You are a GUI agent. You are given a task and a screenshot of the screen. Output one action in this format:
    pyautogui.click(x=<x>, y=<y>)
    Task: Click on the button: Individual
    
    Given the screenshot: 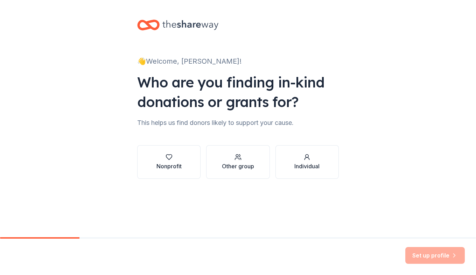 What is the action you would take?
    pyautogui.click(x=307, y=162)
    